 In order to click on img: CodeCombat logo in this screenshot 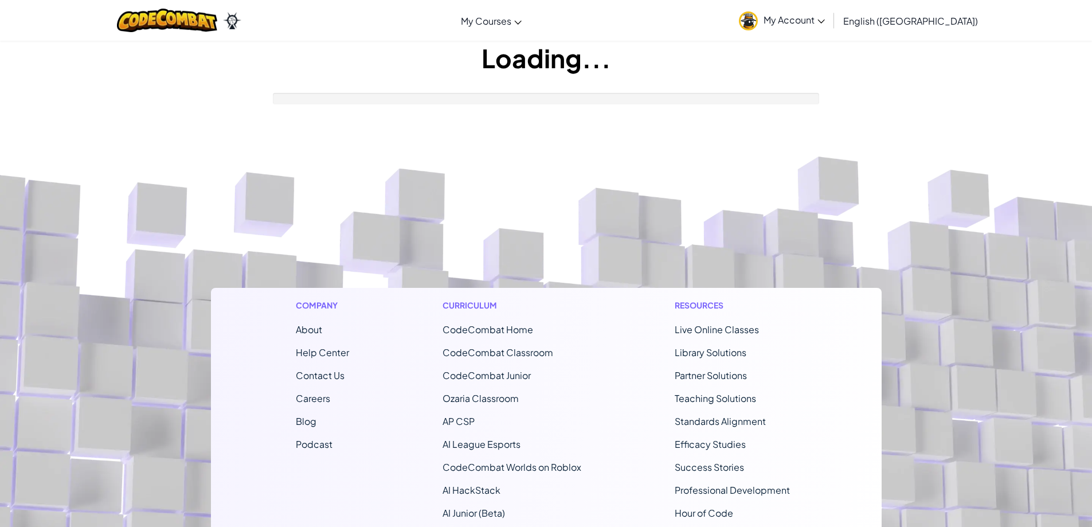, I will do `click(167, 20)`.